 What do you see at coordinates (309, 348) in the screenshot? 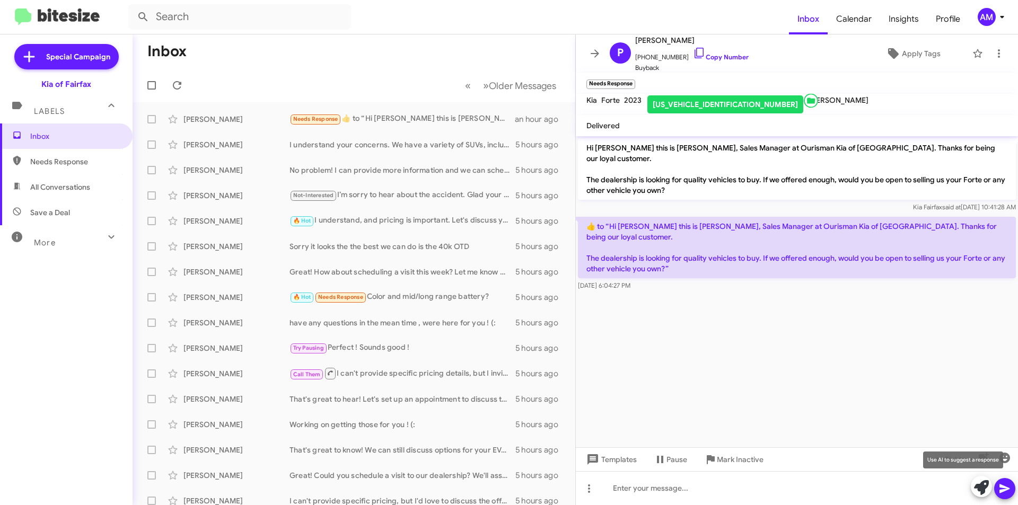
I see `span: Try Pausing` at bounding box center [309, 348].